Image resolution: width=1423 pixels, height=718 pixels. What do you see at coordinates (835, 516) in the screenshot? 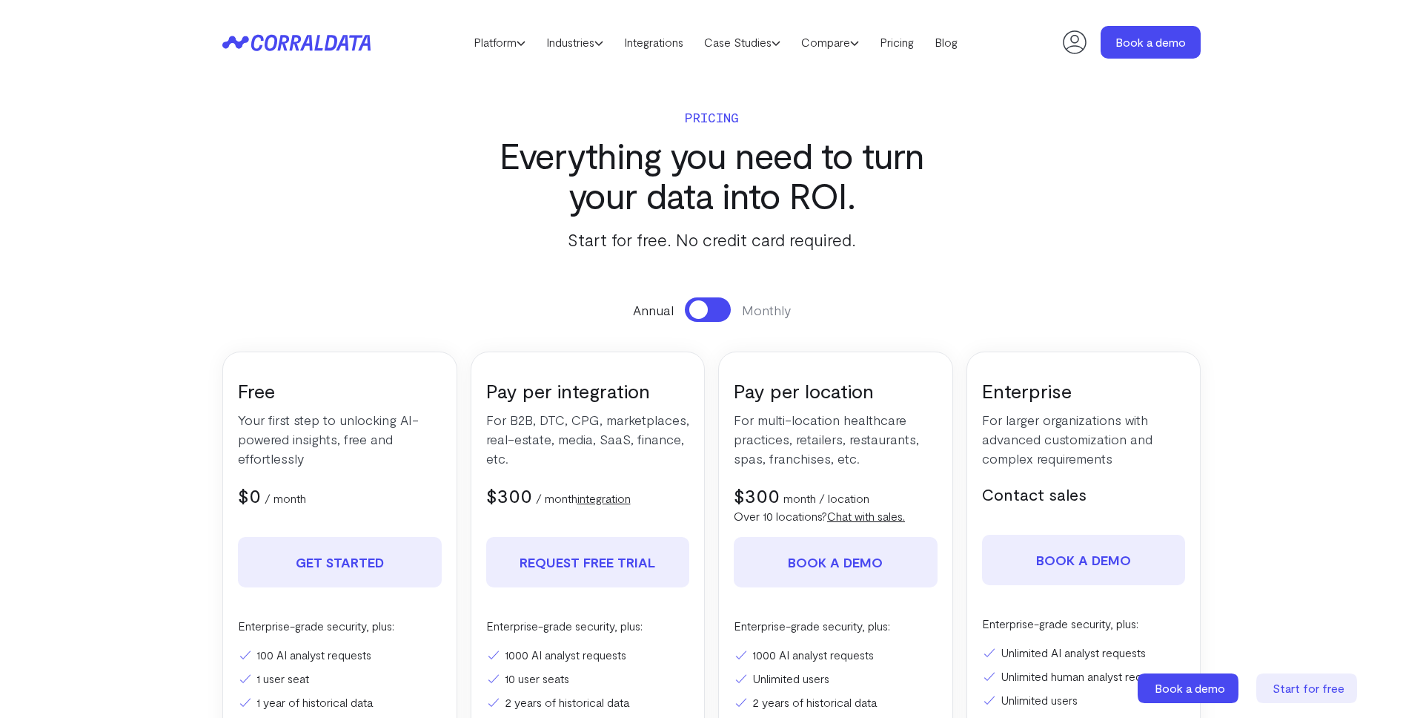
I see `p: Over 10 locations?` at bounding box center [835, 516].